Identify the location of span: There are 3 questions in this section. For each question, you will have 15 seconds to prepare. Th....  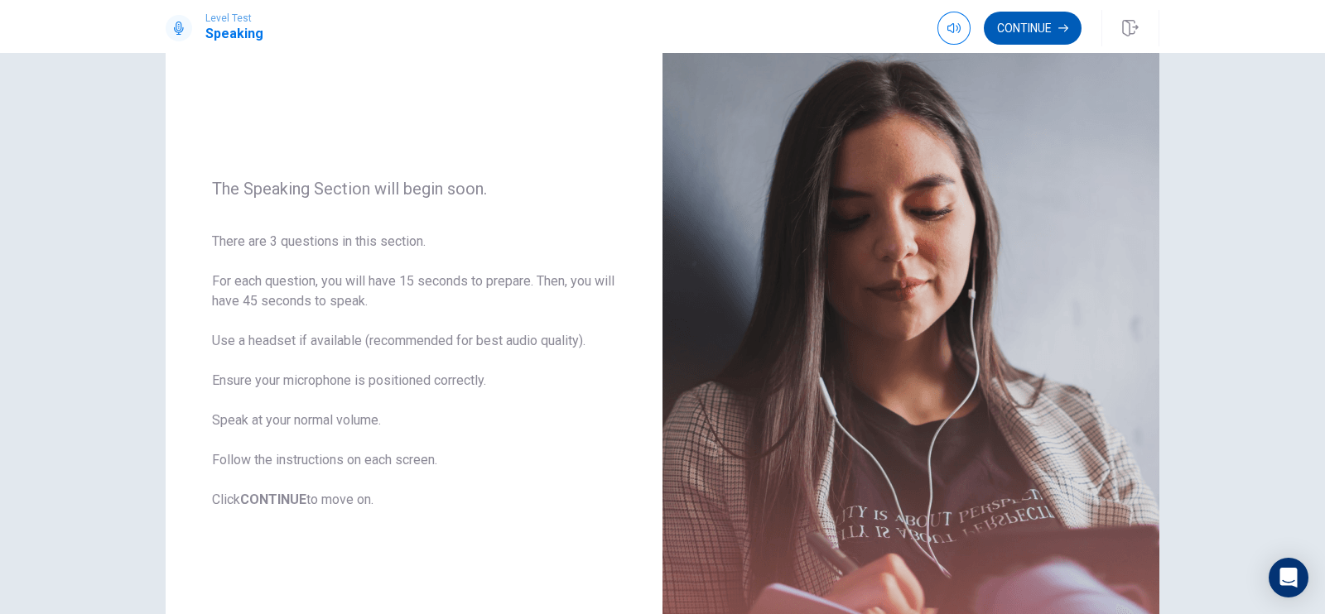
(414, 371).